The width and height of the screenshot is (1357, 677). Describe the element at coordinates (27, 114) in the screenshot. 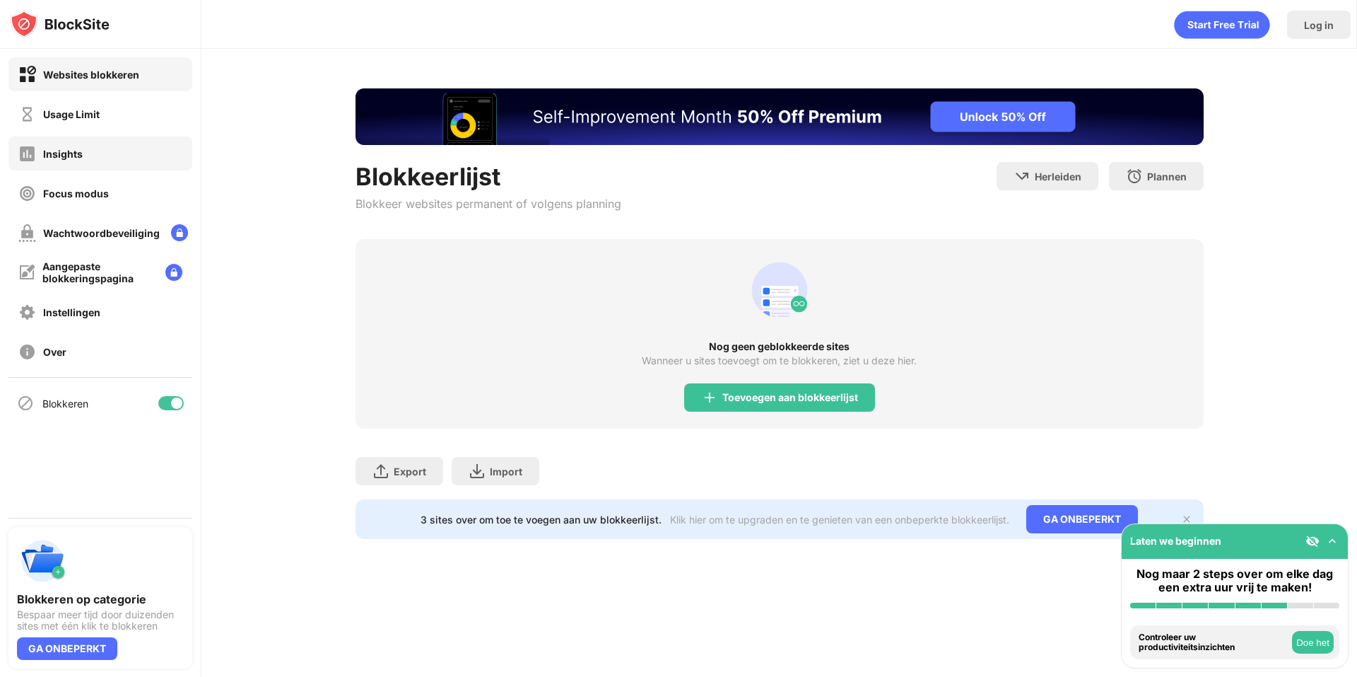

I see `img: time-usage-off.svg` at that location.